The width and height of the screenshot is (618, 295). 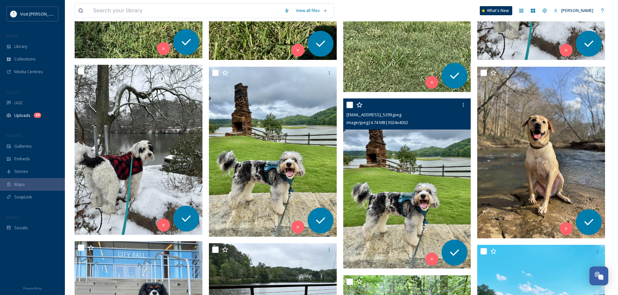 I want to click on span: Media Centres, so click(x=29, y=72).